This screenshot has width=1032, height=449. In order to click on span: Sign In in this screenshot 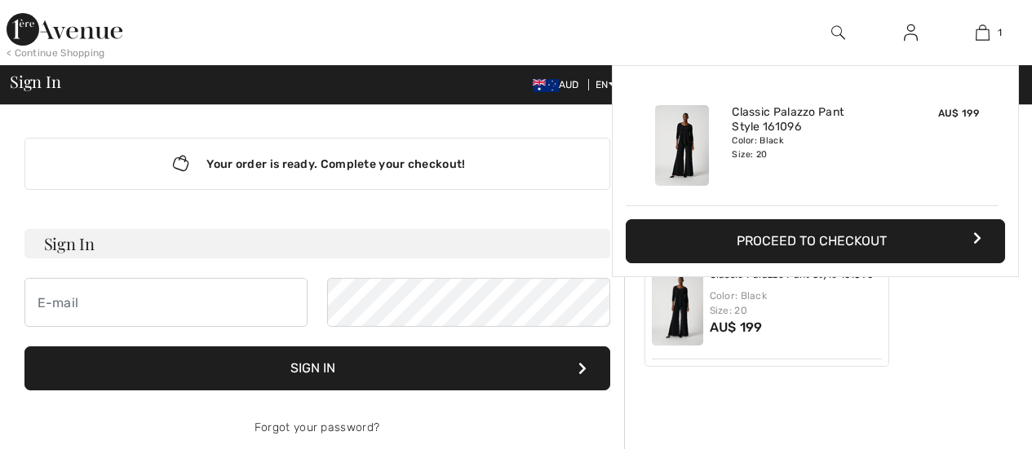, I will do `click(35, 82)`.